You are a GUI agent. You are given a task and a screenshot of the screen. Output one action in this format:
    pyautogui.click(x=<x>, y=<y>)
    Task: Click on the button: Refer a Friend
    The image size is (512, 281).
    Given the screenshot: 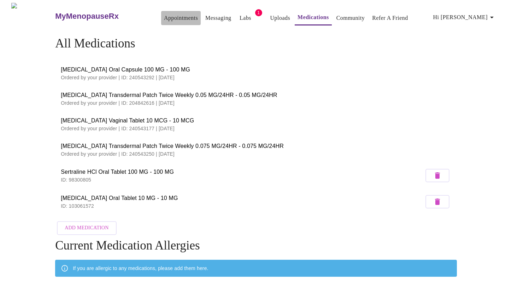 What is the action you would take?
    pyautogui.click(x=390, y=18)
    